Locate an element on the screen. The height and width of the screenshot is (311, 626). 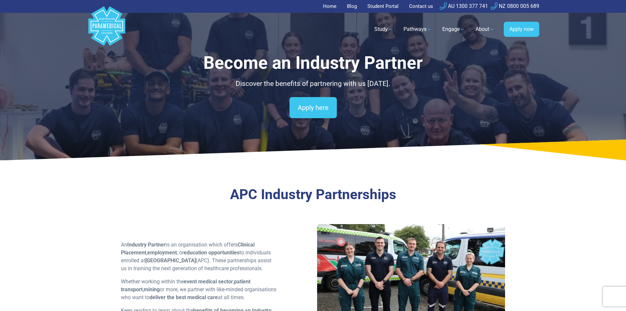
a: Pathways is located at coordinates (418, 29).